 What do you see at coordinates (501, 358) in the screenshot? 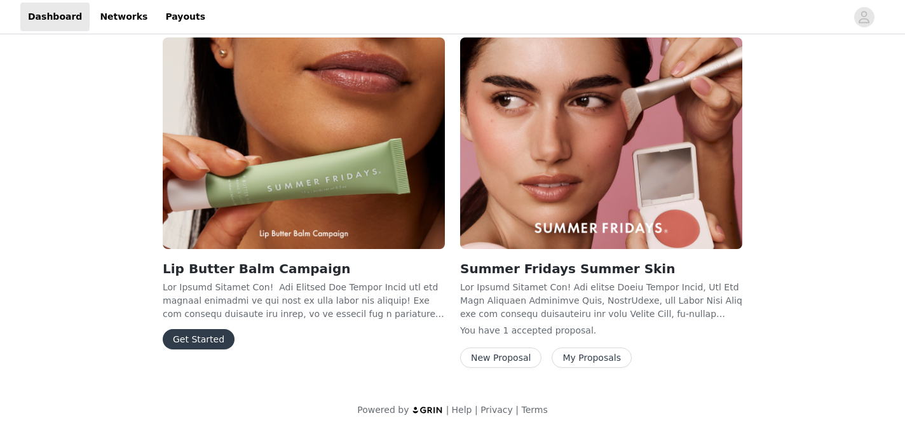
I see `button: New Proposal` at bounding box center [501, 358].